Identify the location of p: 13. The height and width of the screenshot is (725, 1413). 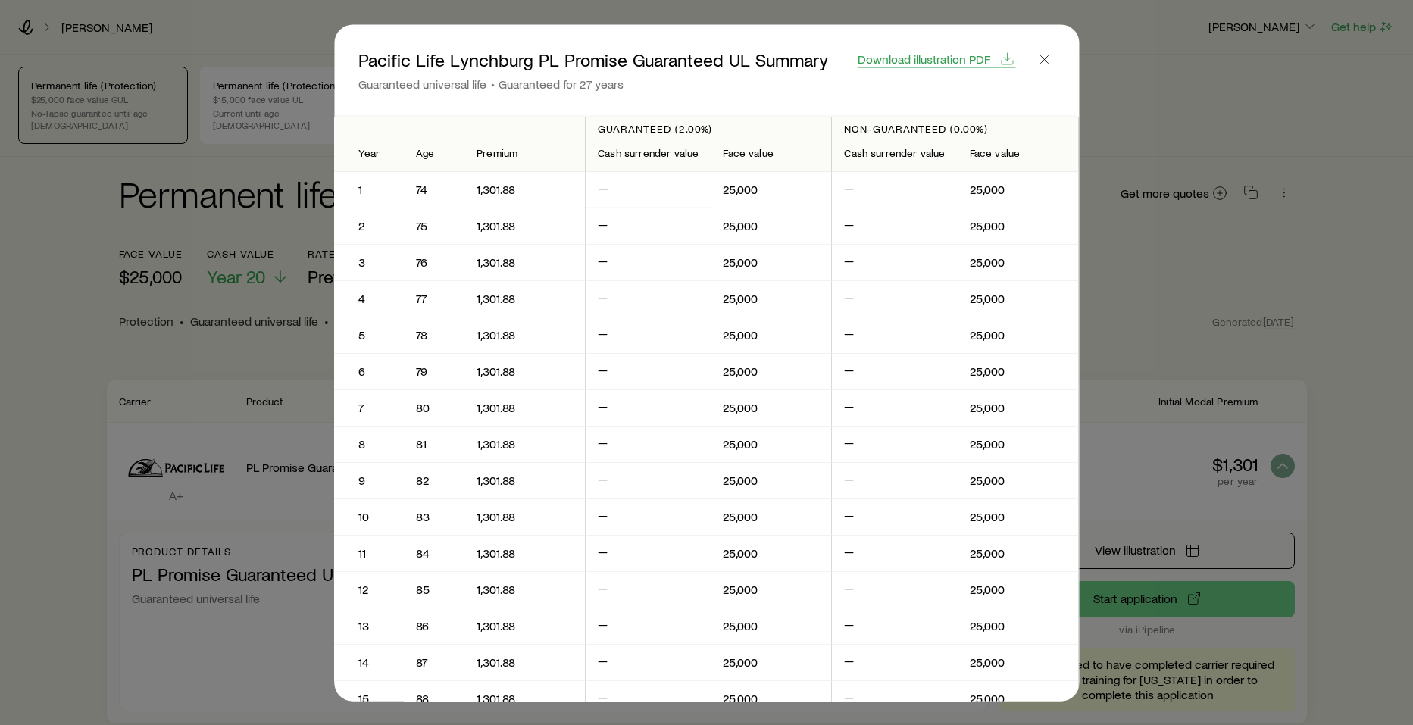
(369, 626).